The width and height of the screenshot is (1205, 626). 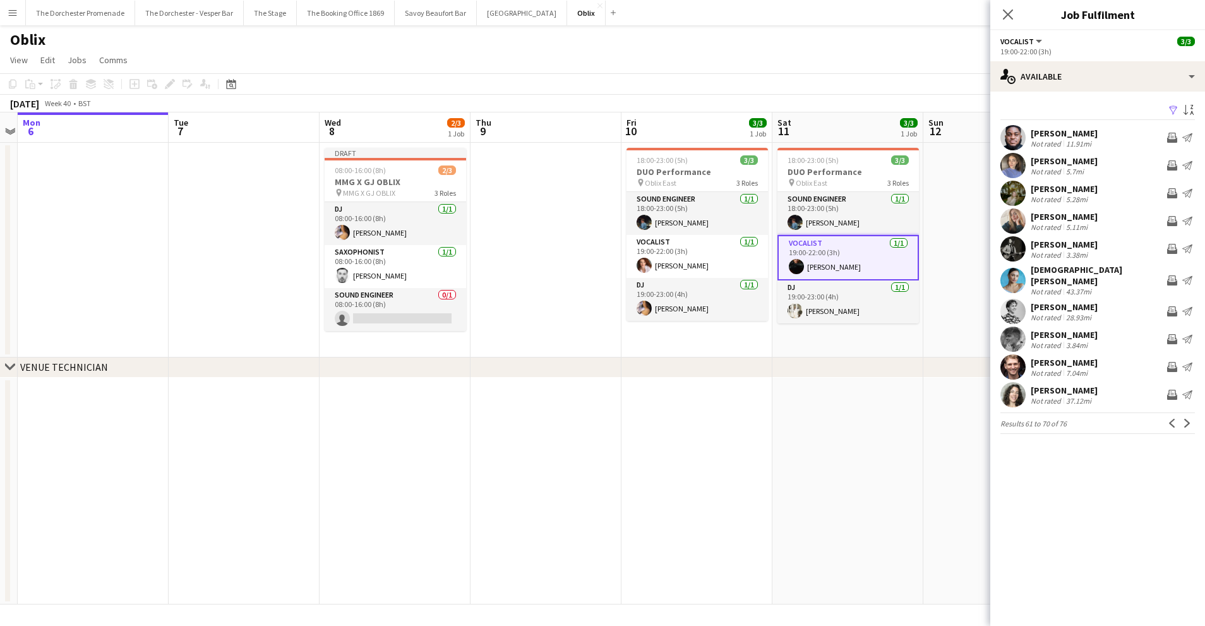 I want to click on button: The Stage, so click(x=270, y=13).